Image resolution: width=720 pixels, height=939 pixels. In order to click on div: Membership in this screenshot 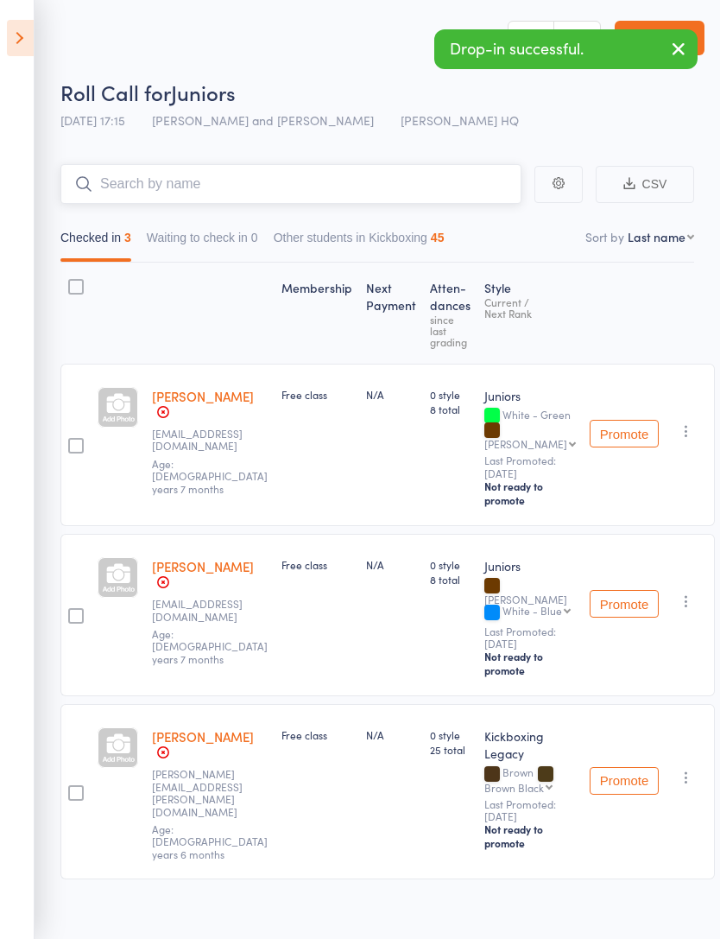, I will do `click(317, 313)`.